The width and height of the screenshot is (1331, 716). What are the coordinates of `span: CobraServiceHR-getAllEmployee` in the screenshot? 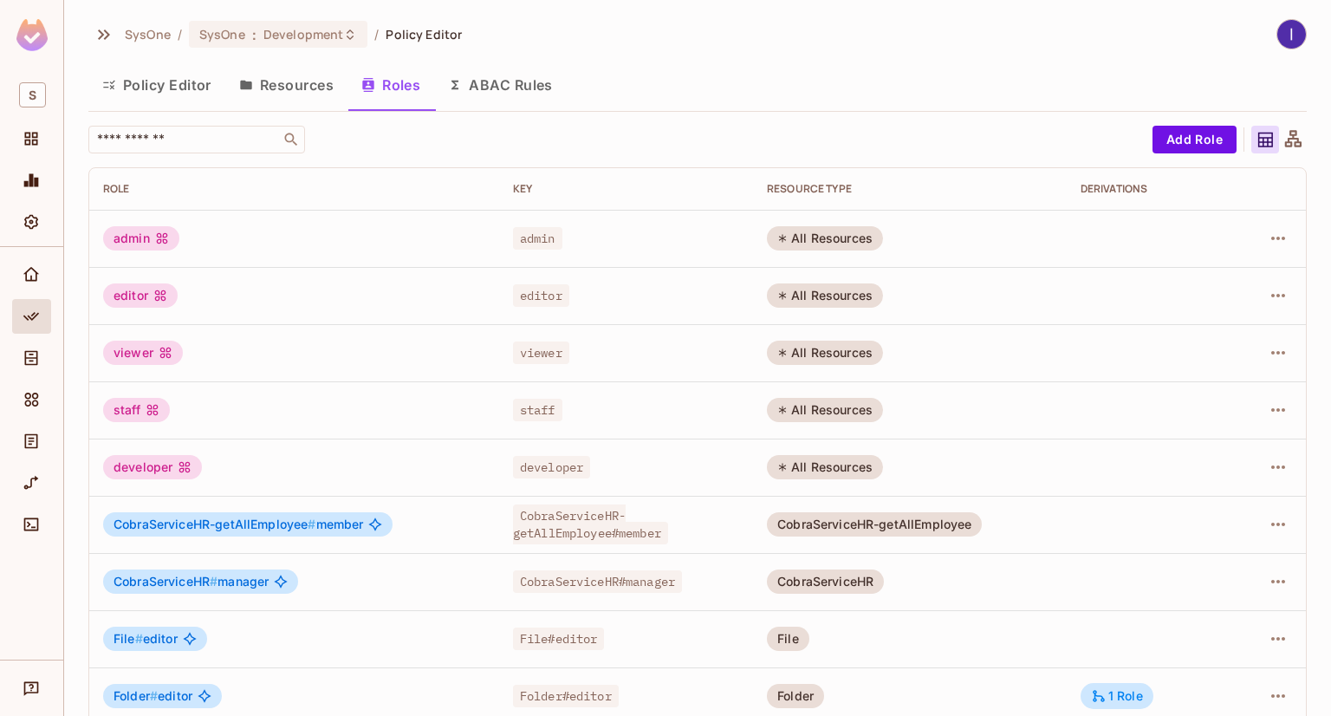 It's located at (215, 523).